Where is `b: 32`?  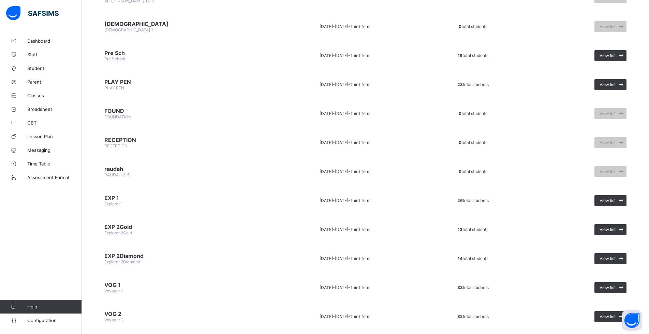
b: 32 is located at coordinates (460, 316).